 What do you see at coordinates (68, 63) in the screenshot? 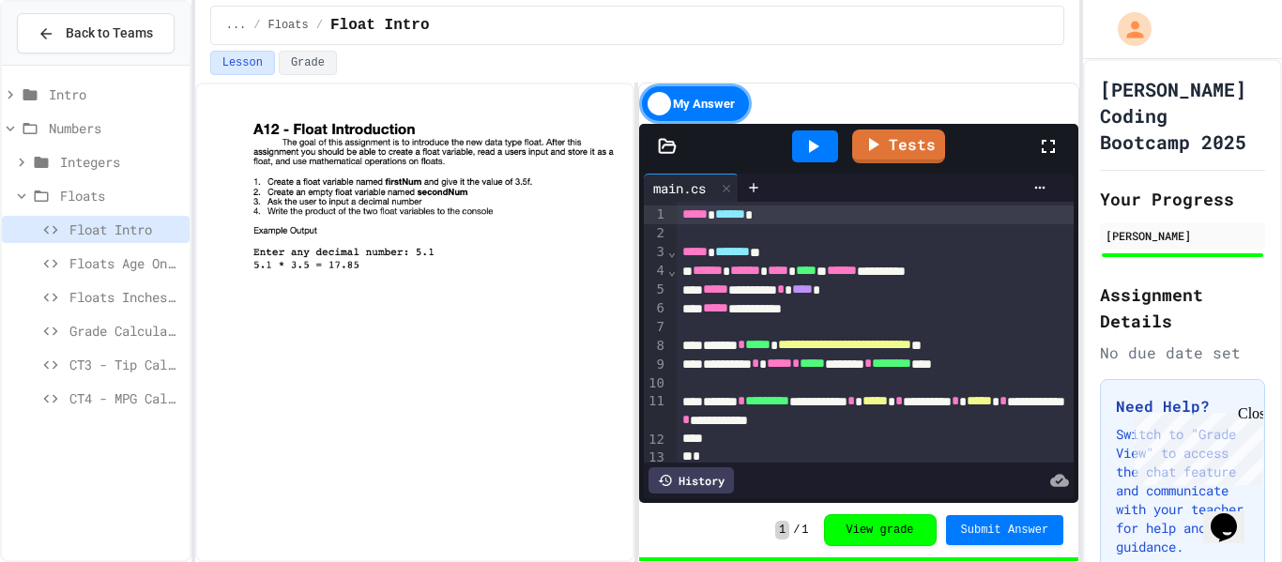
I see `div: Chat with us now!Close` at bounding box center [68, 63].